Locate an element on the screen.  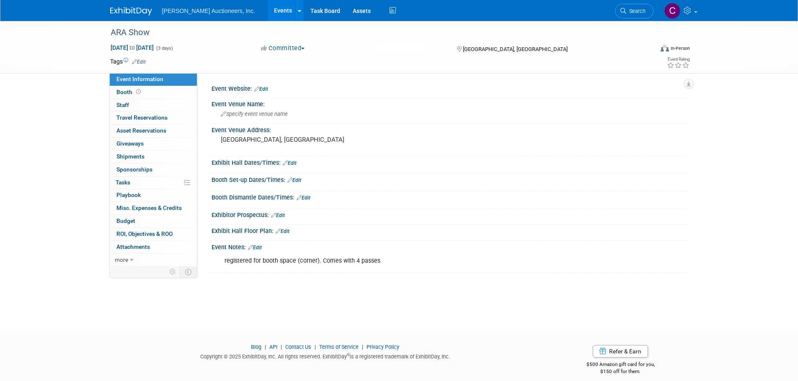
a: Privacy Policy is located at coordinates (383, 347).